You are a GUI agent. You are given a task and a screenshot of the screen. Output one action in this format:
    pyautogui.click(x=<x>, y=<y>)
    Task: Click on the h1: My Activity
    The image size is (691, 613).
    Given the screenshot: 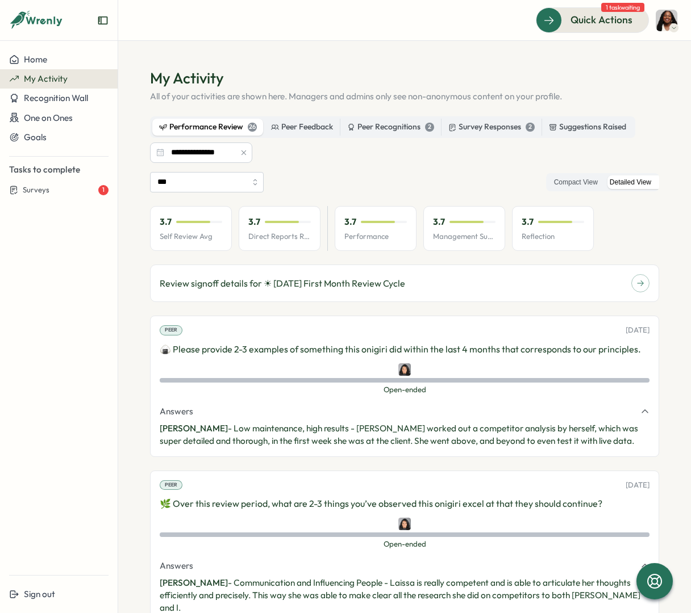 What is the action you would take?
    pyautogui.click(x=404, y=78)
    